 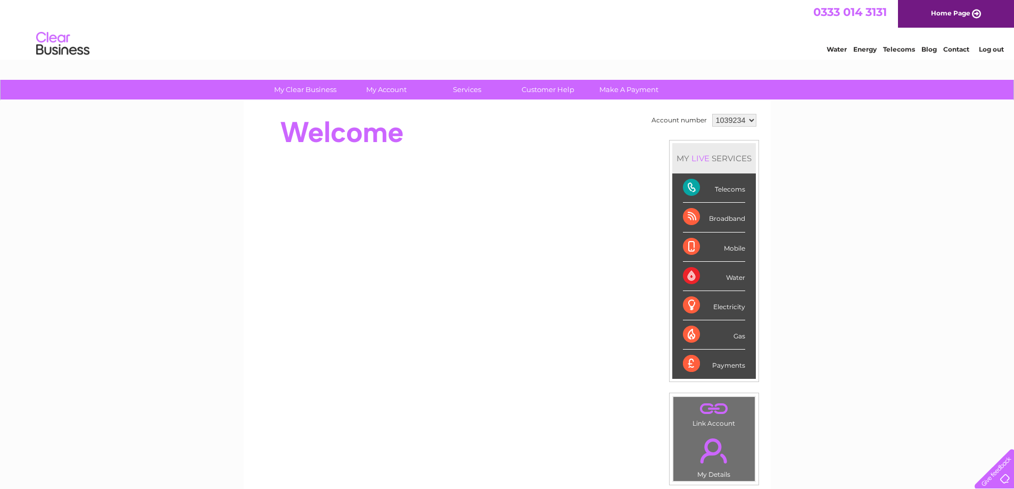 I want to click on a: Services, so click(x=467, y=89).